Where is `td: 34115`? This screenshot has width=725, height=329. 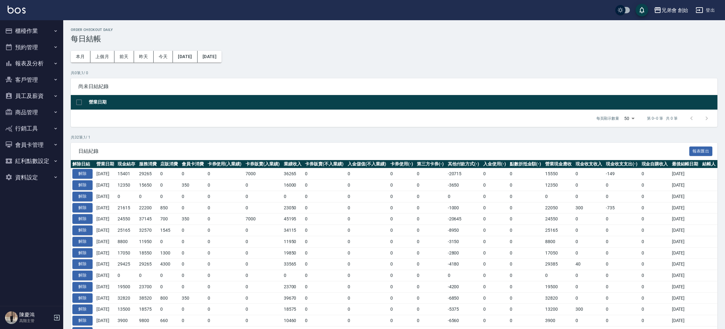
td: 34115 is located at coordinates (293, 231).